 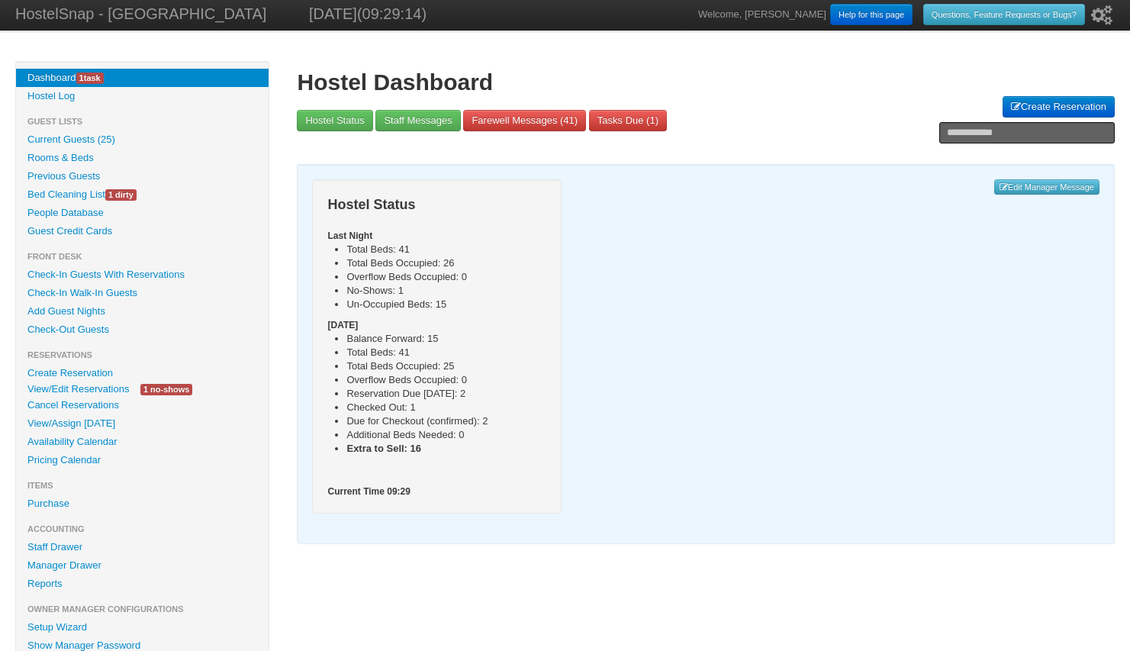 What do you see at coordinates (142, 121) in the screenshot?
I see `li: Guest Lists` at bounding box center [142, 121].